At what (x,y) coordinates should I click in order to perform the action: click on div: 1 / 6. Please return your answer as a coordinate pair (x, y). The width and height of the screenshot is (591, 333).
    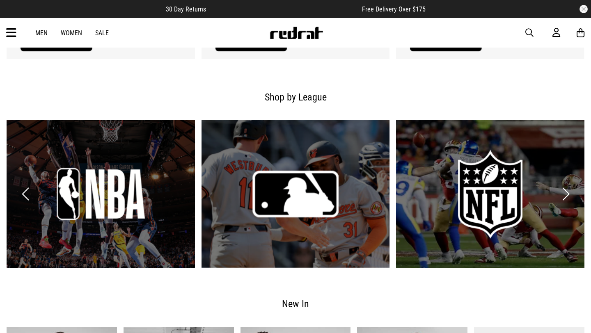
    Looking at the image, I should click on (101, 194).